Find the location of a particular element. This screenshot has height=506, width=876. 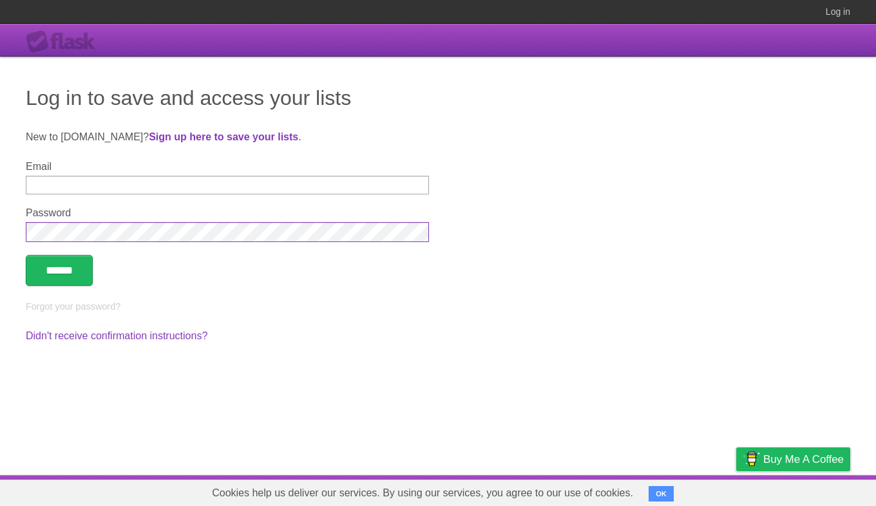

strong: Sign up here to save your lists is located at coordinates (223, 137).